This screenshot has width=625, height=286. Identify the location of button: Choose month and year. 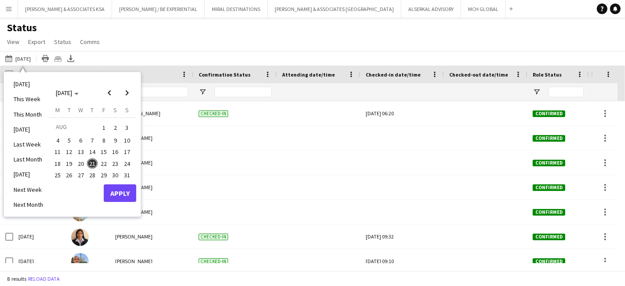
(67, 93).